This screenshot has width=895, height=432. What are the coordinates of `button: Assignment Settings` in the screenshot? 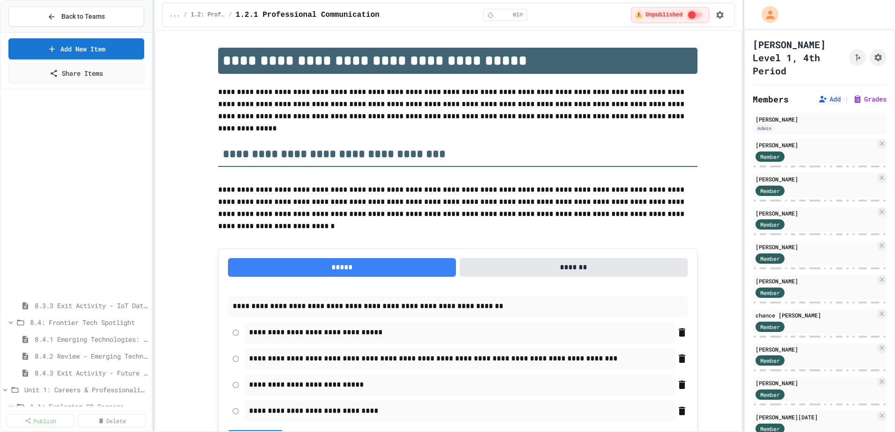 It's located at (878, 58).